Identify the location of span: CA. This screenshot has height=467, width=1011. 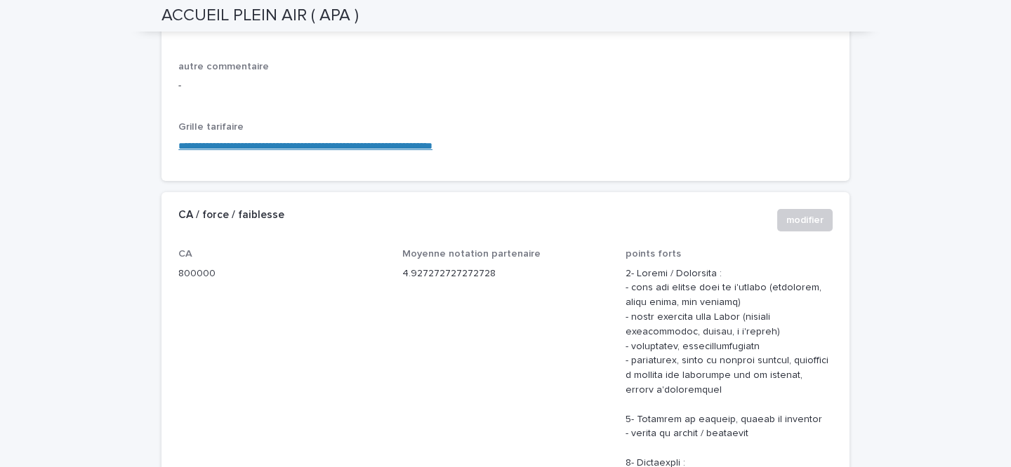
(185, 254).